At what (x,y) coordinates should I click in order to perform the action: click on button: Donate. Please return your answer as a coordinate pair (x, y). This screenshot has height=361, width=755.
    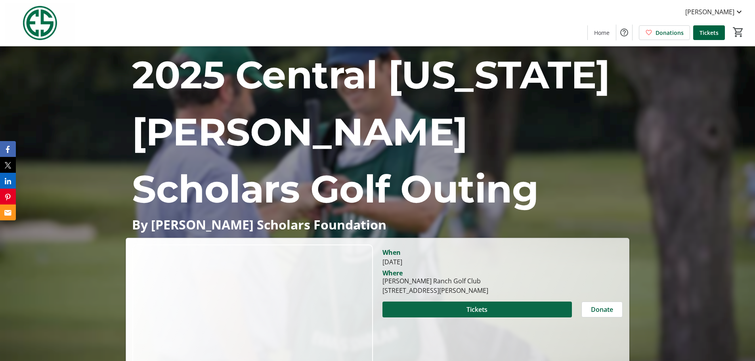
    Looking at the image, I should click on (602, 309).